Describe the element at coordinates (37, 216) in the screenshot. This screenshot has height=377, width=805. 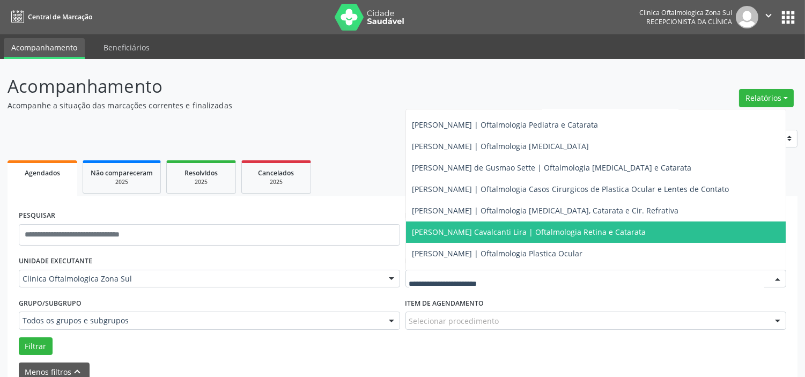
I see `label: PESQUISAR` at that location.